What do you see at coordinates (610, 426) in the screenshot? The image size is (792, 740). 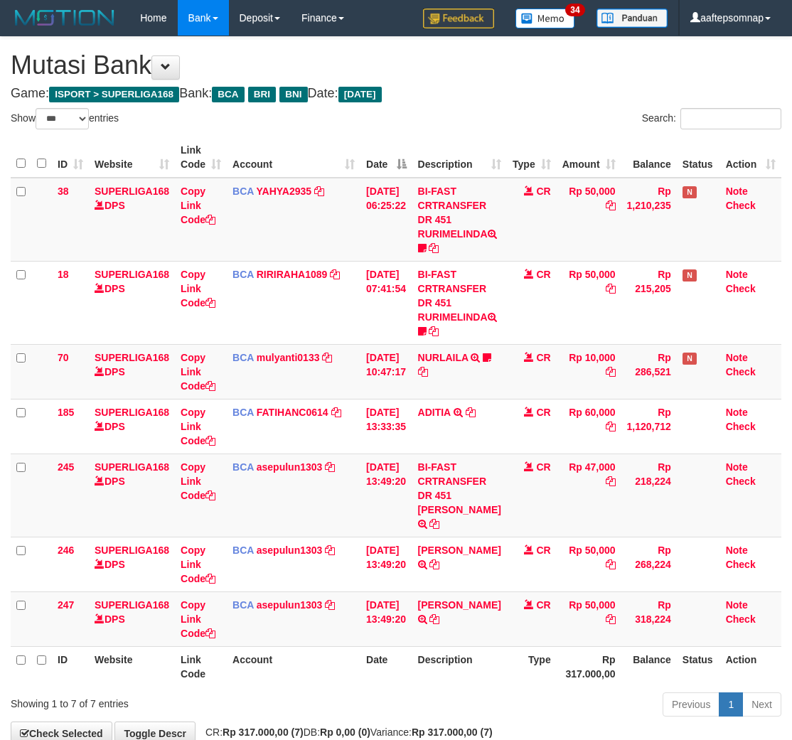 I see `a: Copy Rp 60,000 to clipboard` at bounding box center [610, 426].